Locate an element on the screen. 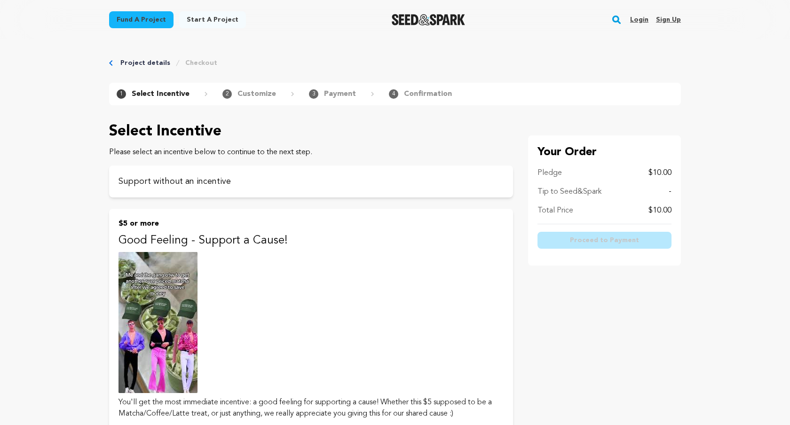 The image size is (790, 425). span: 1 is located at coordinates (121, 94).